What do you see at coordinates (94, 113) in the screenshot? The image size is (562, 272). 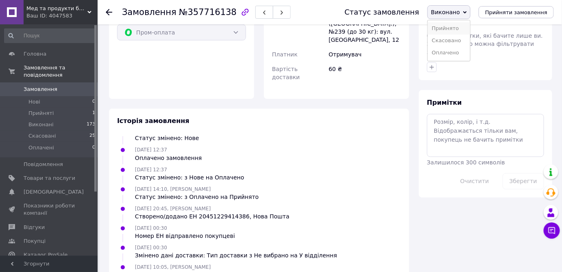 I see `span: 1` at bounding box center [94, 113].